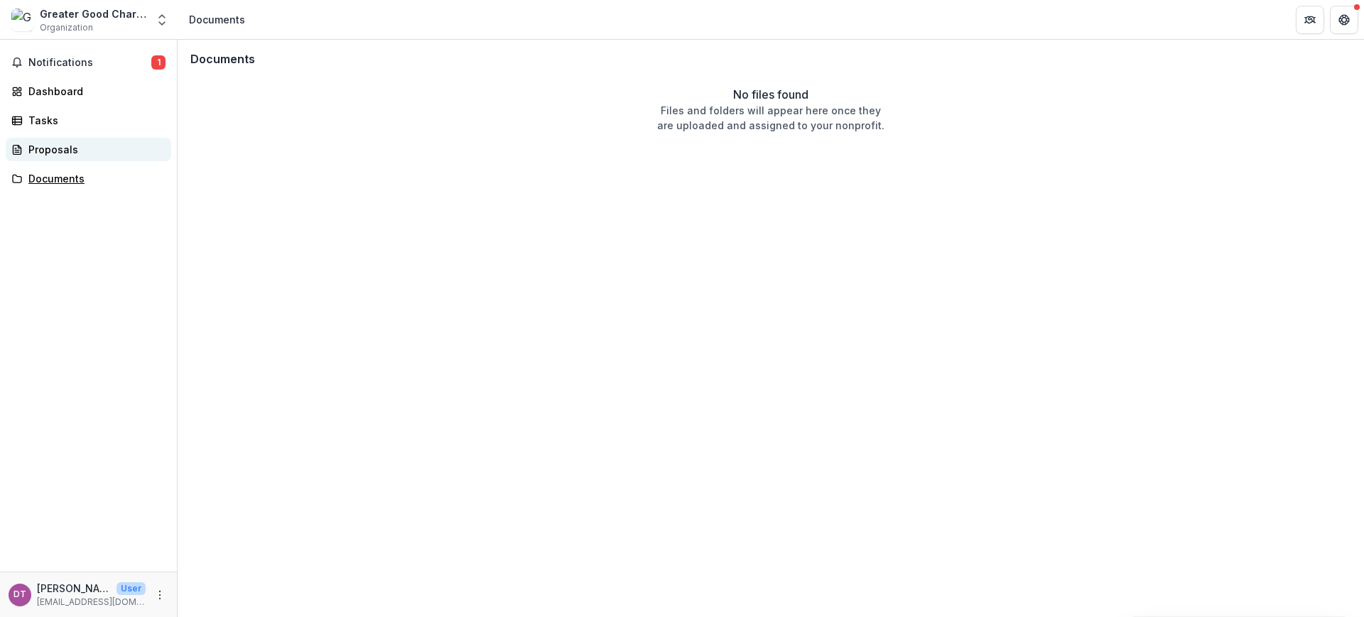 The width and height of the screenshot is (1364, 617). What do you see at coordinates (93, 13) in the screenshot?
I see `div: Greater Good Charities` at bounding box center [93, 13].